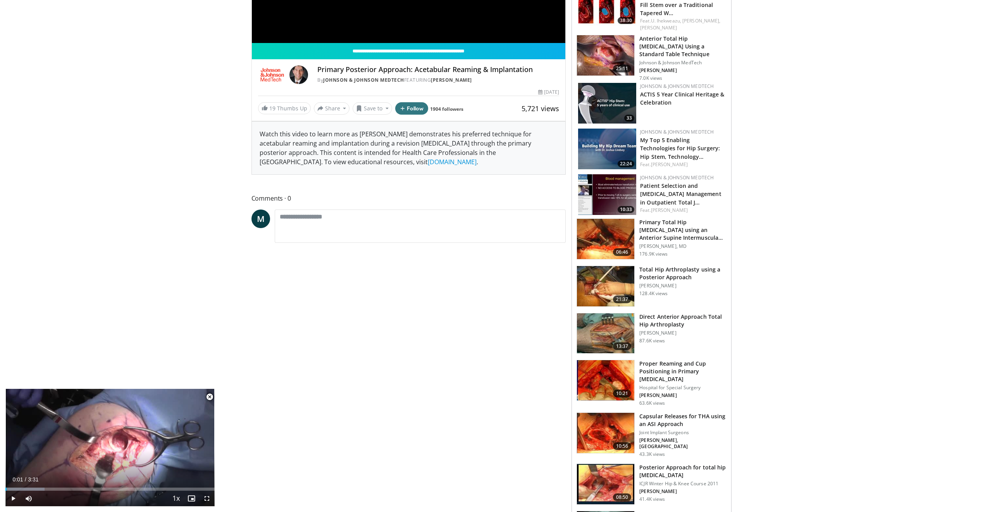 The image size is (983, 512). I want to click on div: Progress Bar, so click(110, 489).